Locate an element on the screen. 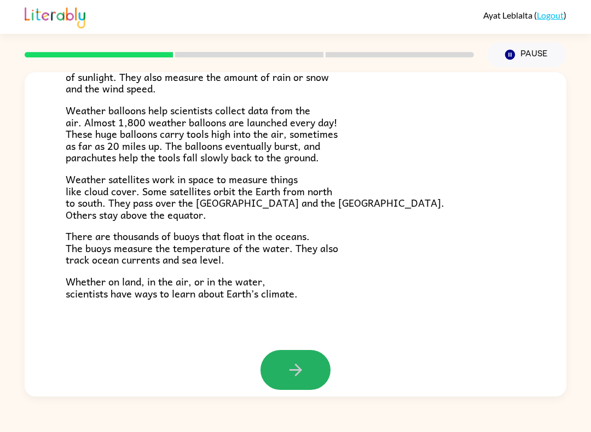 This screenshot has height=432, width=591. span: Ayat Leblalta is located at coordinates (509, 15).